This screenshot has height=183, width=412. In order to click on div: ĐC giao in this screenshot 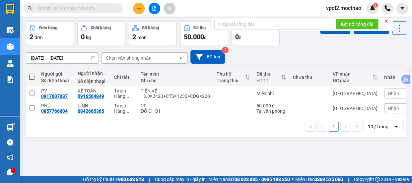, I will do `click(352, 81)`.